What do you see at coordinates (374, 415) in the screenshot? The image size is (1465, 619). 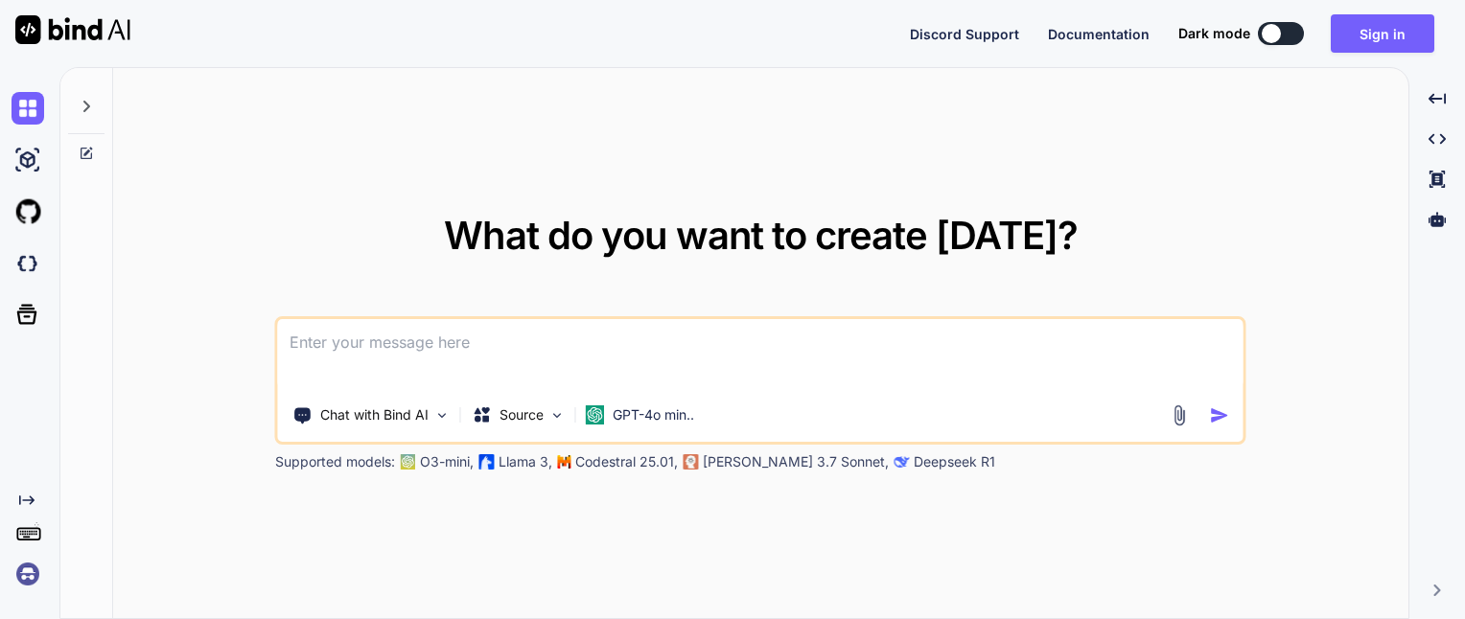 I see `p: Chat with Bind AI` at bounding box center [374, 415].